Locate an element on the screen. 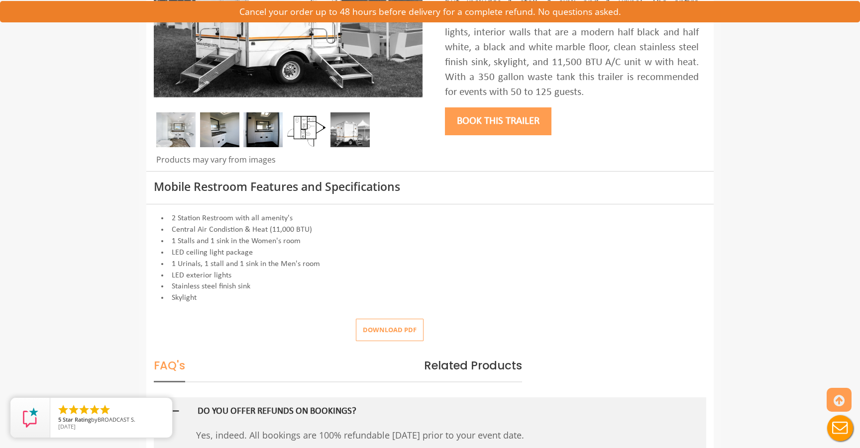 The image size is (860, 448). h3: Mobile Restroom Features and Specifications is located at coordinates (430, 187).